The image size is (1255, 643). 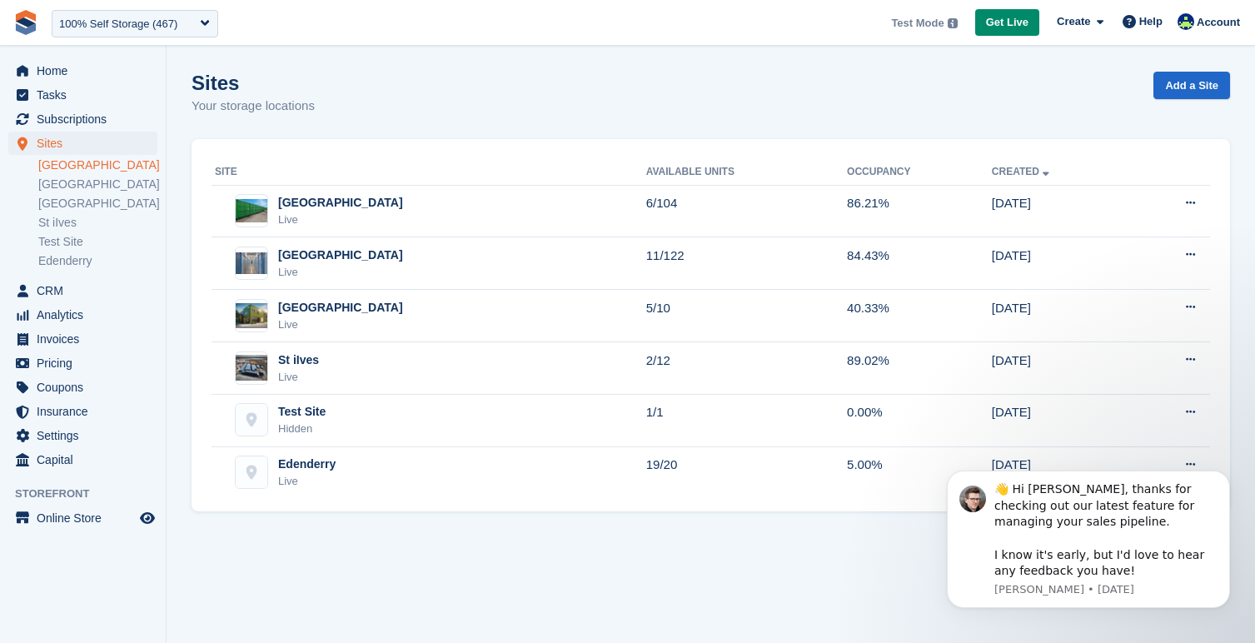 What do you see at coordinates (253, 82) in the screenshot?
I see `h1: Sites` at bounding box center [253, 82].